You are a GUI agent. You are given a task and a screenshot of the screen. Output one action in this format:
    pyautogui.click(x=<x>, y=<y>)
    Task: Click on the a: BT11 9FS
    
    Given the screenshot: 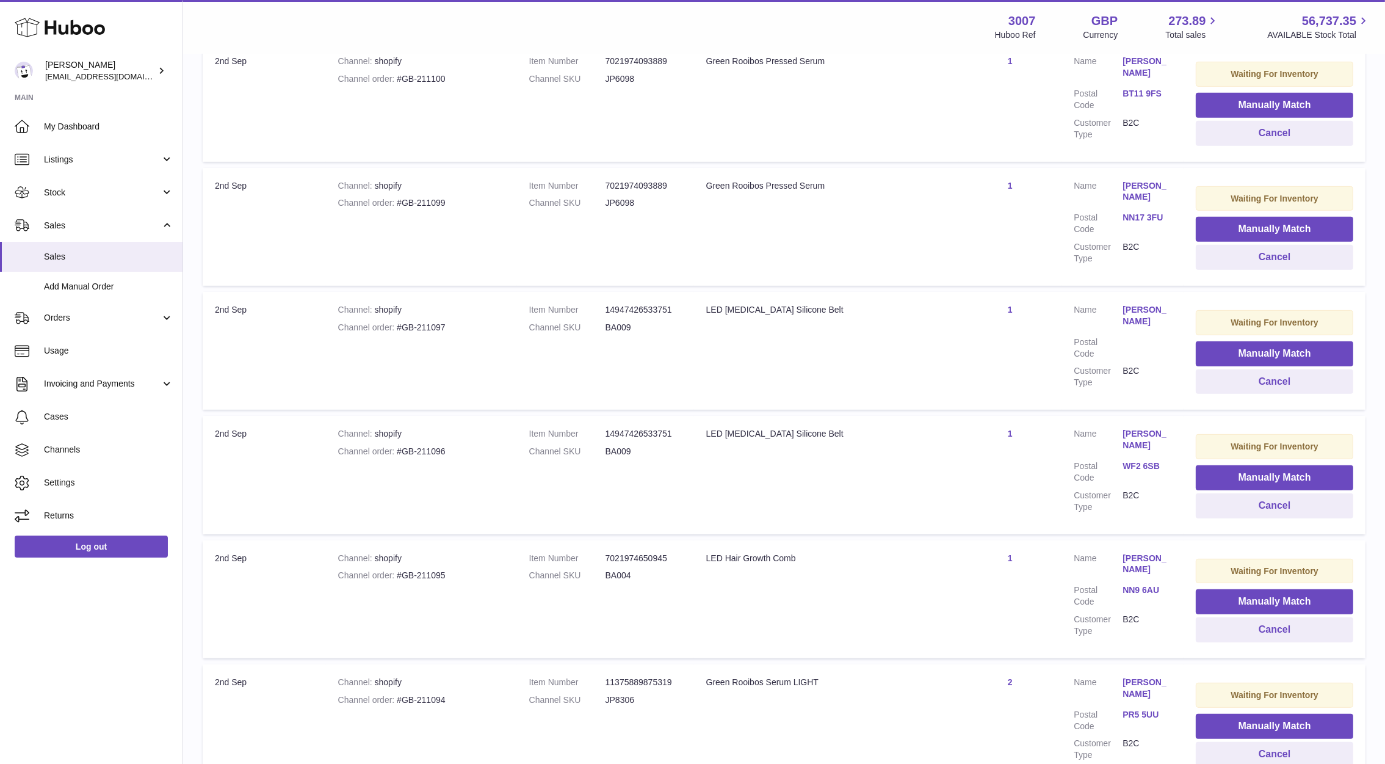 What is the action you would take?
    pyautogui.click(x=1147, y=93)
    